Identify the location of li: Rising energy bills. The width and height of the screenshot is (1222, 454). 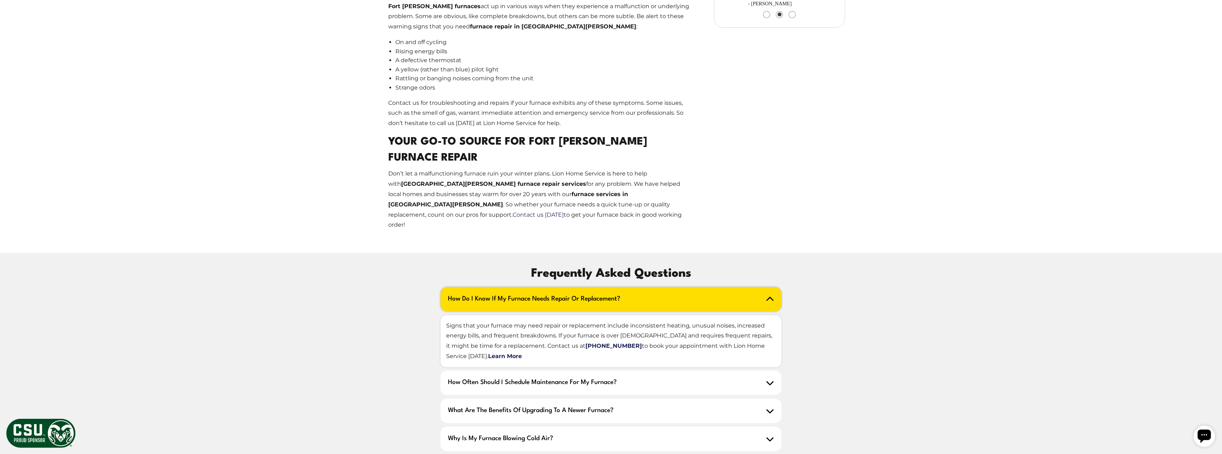
(544, 52).